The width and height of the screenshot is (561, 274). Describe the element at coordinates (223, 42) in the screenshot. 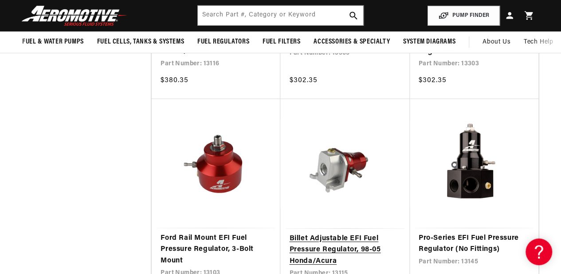

I see `summary: Fuel Regulators` at that location.